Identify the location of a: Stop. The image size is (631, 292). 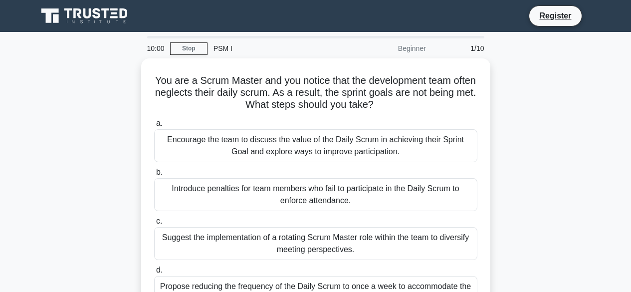
(189, 48).